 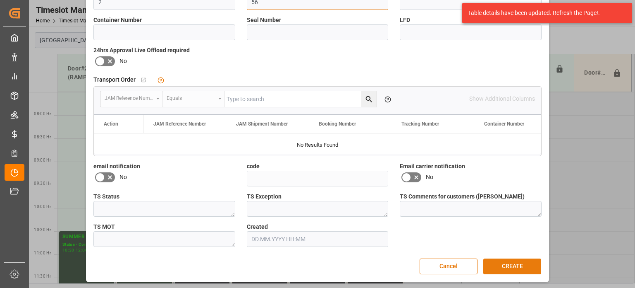 I want to click on span: TS Status, so click(x=106, y=196).